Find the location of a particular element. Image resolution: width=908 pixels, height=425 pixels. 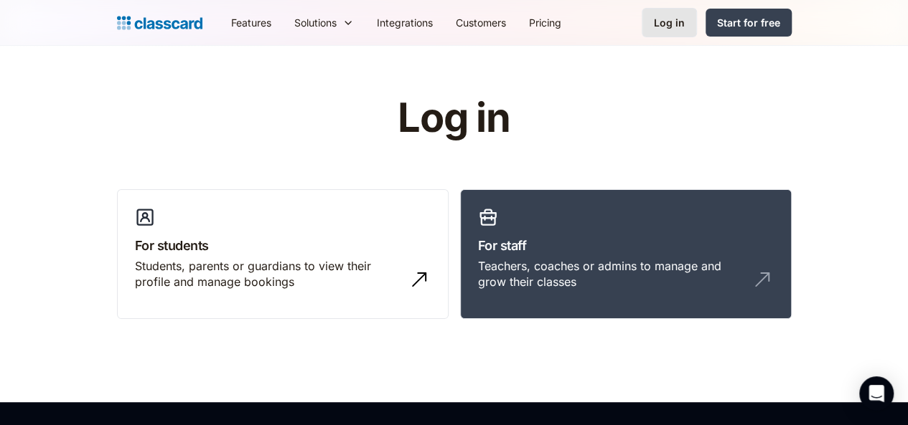

a: For studentsStudents, parents or guardians to view their profile and manage bookings is located at coordinates (283, 255).